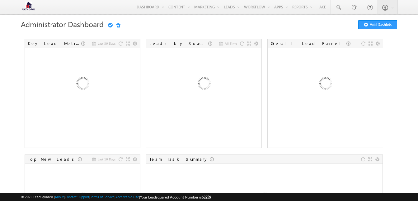 The height and width of the screenshot is (201, 418). What do you see at coordinates (53, 159) in the screenshot?
I see `div: Top New Leads` at bounding box center [53, 159].